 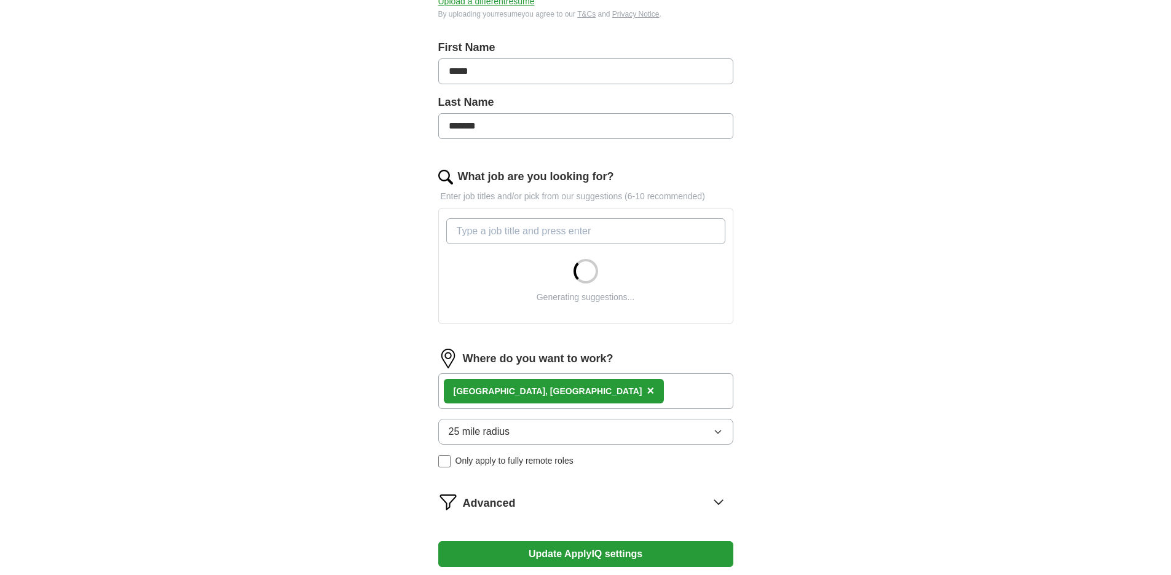 What do you see at coordinates (489, 503) in the screenshot?
I see `span: Advanced` at bounding box center [489, 503].